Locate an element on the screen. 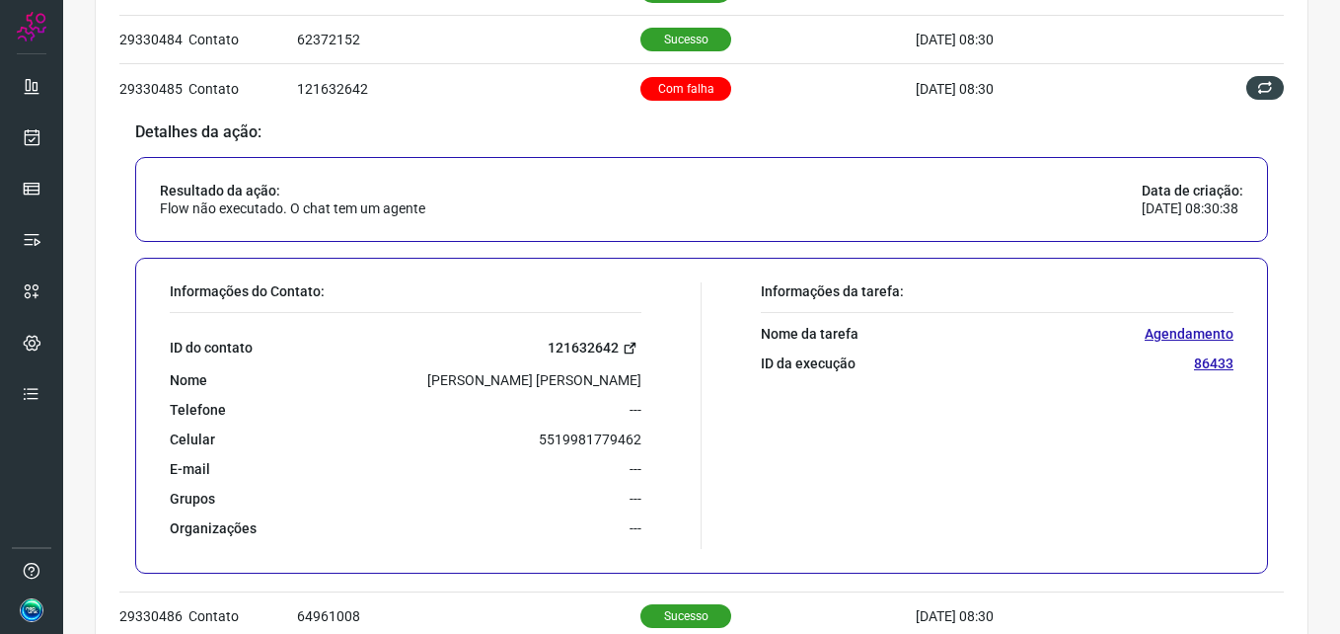 The height and width of the screenshot is (634, 1340). p: Celular is located at coordinates (192, 439).